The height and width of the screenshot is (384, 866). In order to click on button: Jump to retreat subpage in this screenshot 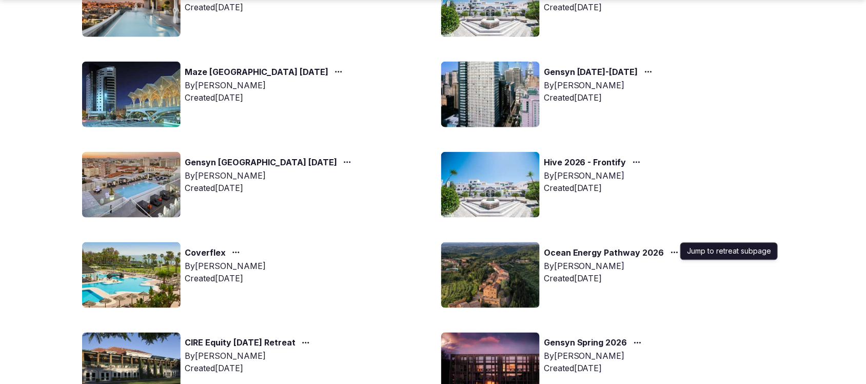, I will do `click(674, 252)`.